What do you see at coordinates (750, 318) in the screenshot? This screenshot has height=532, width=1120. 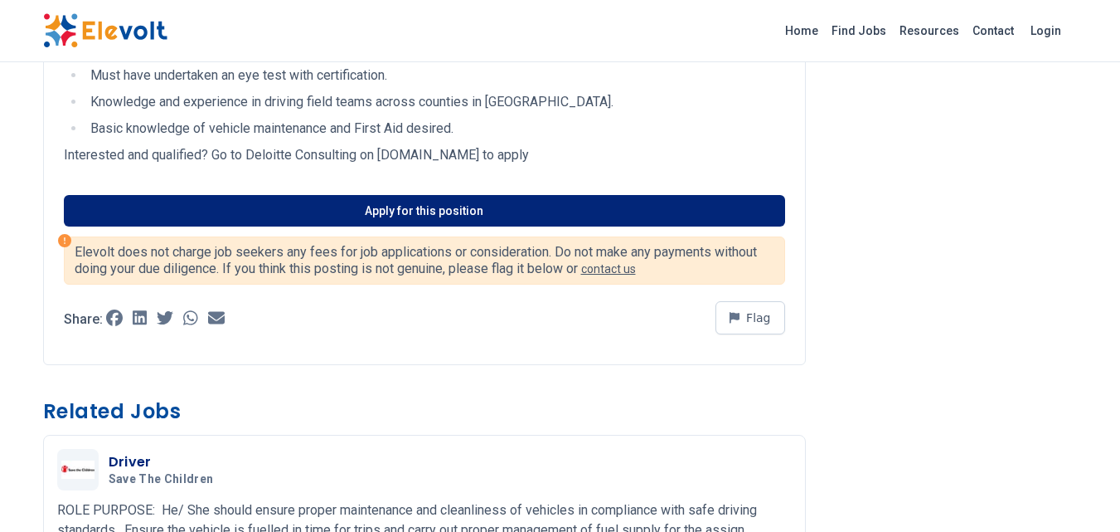 I see `button: Flag` at bounding box center [750, 318].